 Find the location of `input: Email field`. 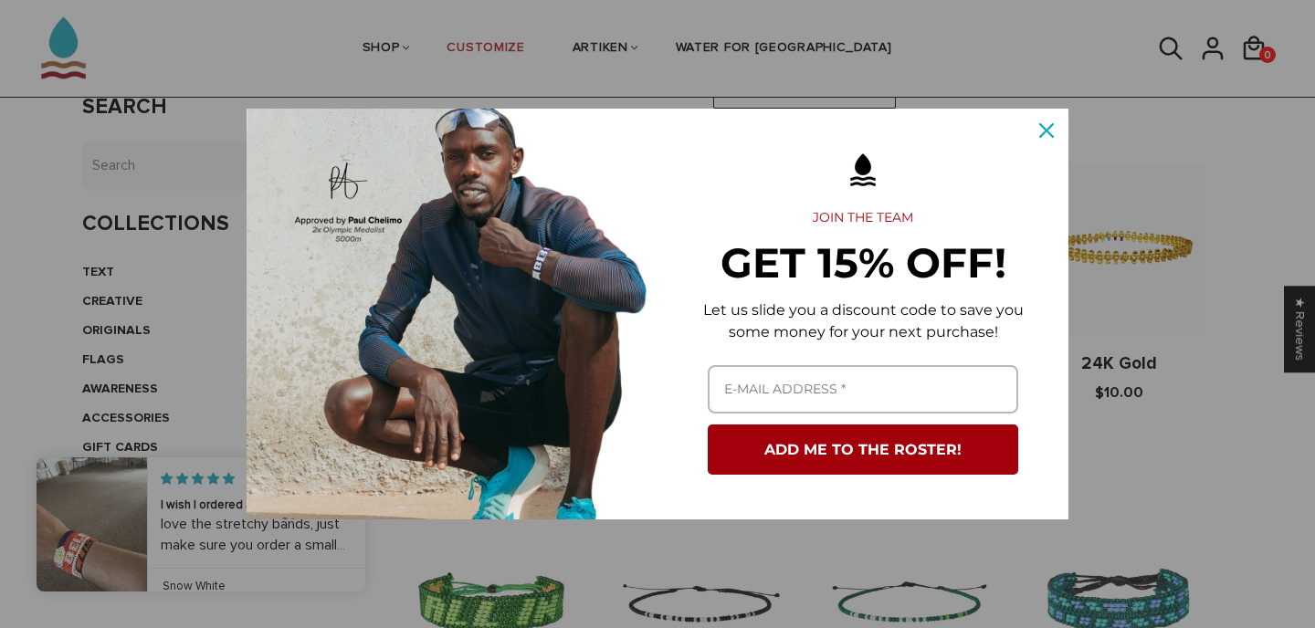

input: Email field is located at coordinates (863, 389).